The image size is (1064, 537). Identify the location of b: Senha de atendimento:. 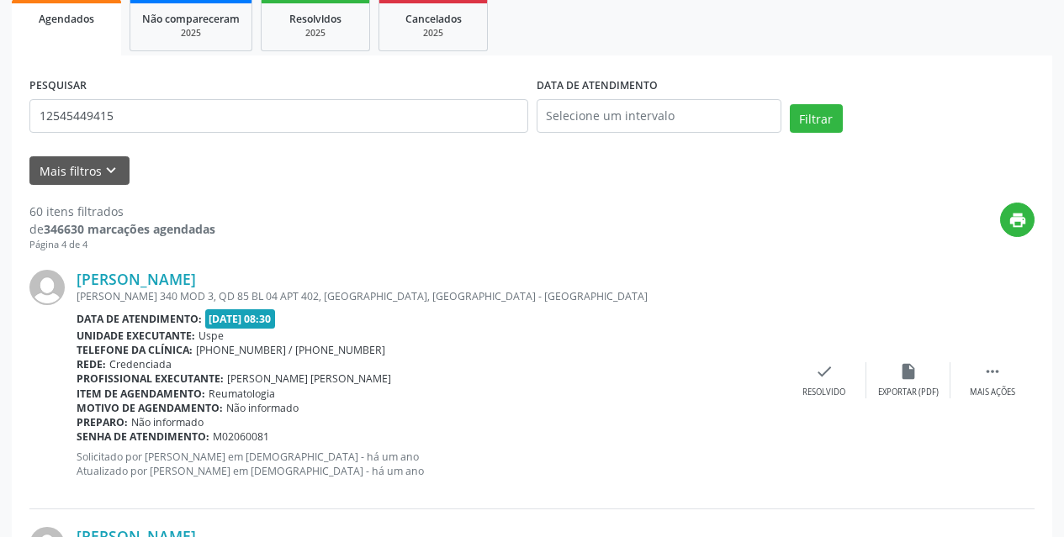
(143, 436).